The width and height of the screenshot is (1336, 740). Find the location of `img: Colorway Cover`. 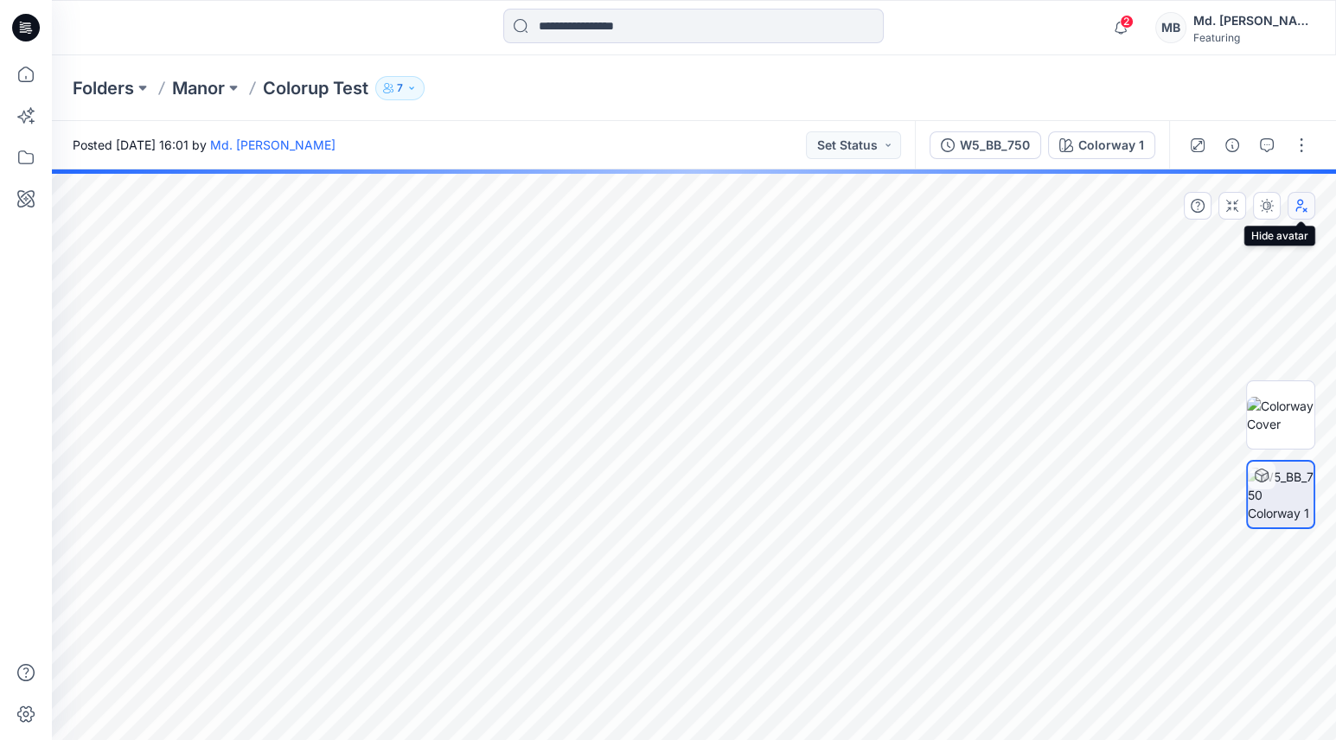

img: Colorway Cover is located at coordinates (1281, 415).